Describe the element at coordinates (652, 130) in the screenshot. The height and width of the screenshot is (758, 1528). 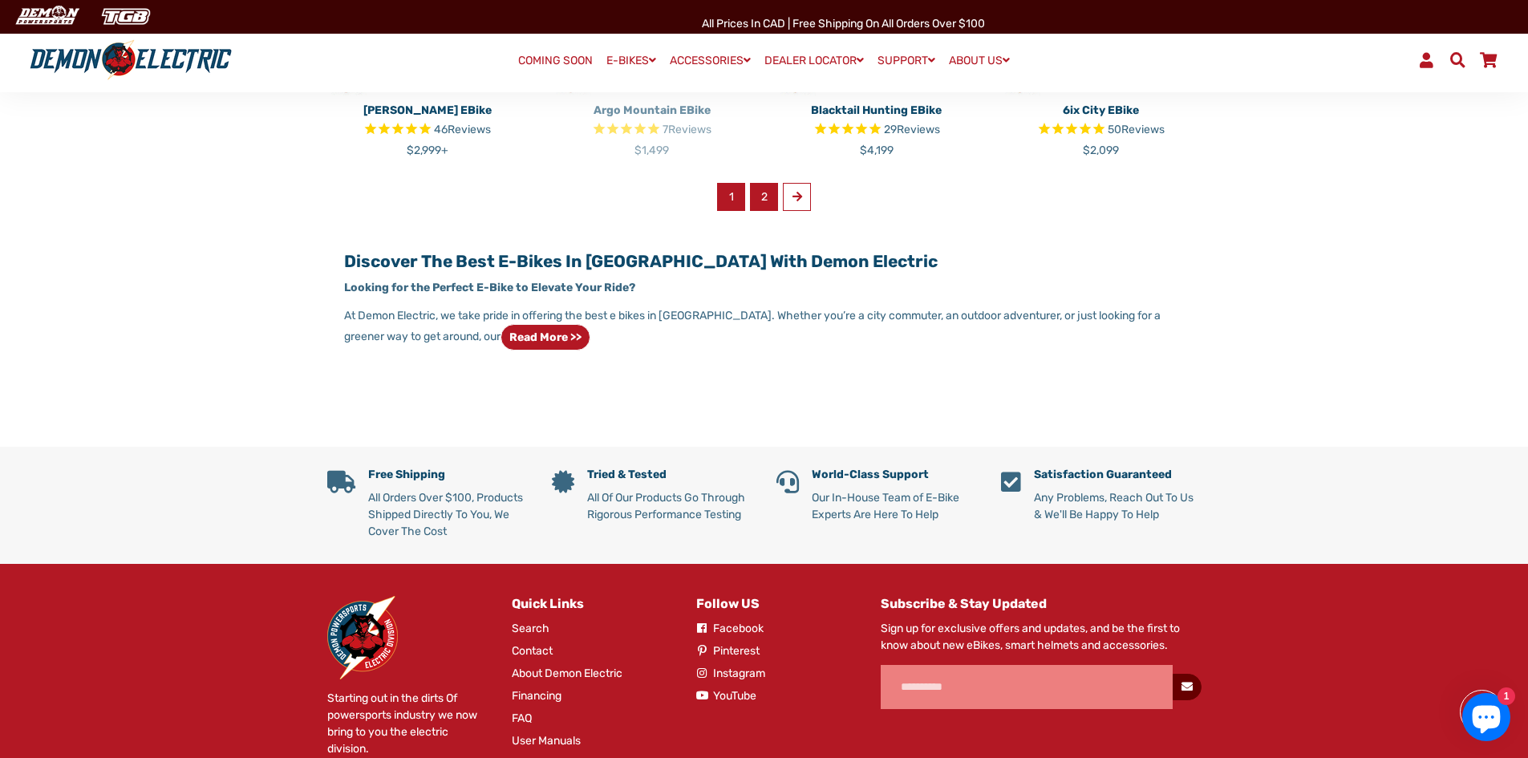
I see `span: Rated 4.9 out of 5 stars 7 reviews` at that location.